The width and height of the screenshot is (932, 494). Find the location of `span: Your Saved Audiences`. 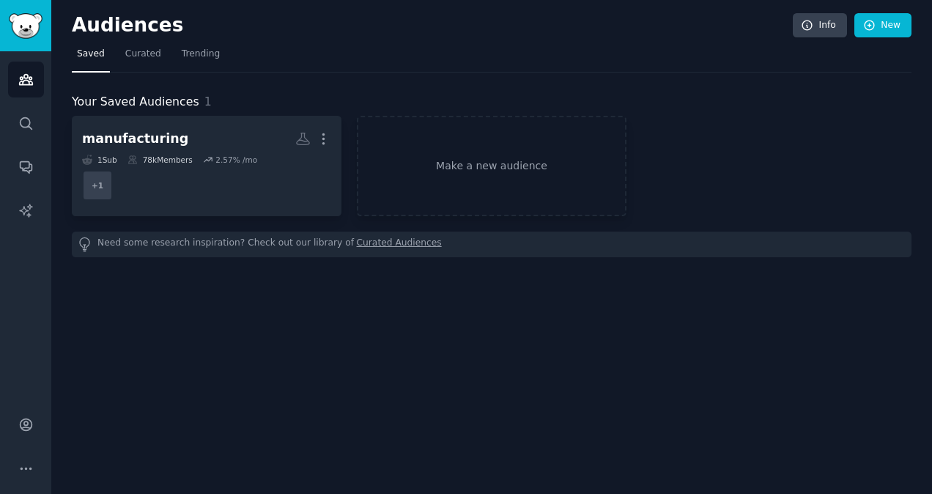

span: Your Saved Audiences is located at coordinates (136, 102).